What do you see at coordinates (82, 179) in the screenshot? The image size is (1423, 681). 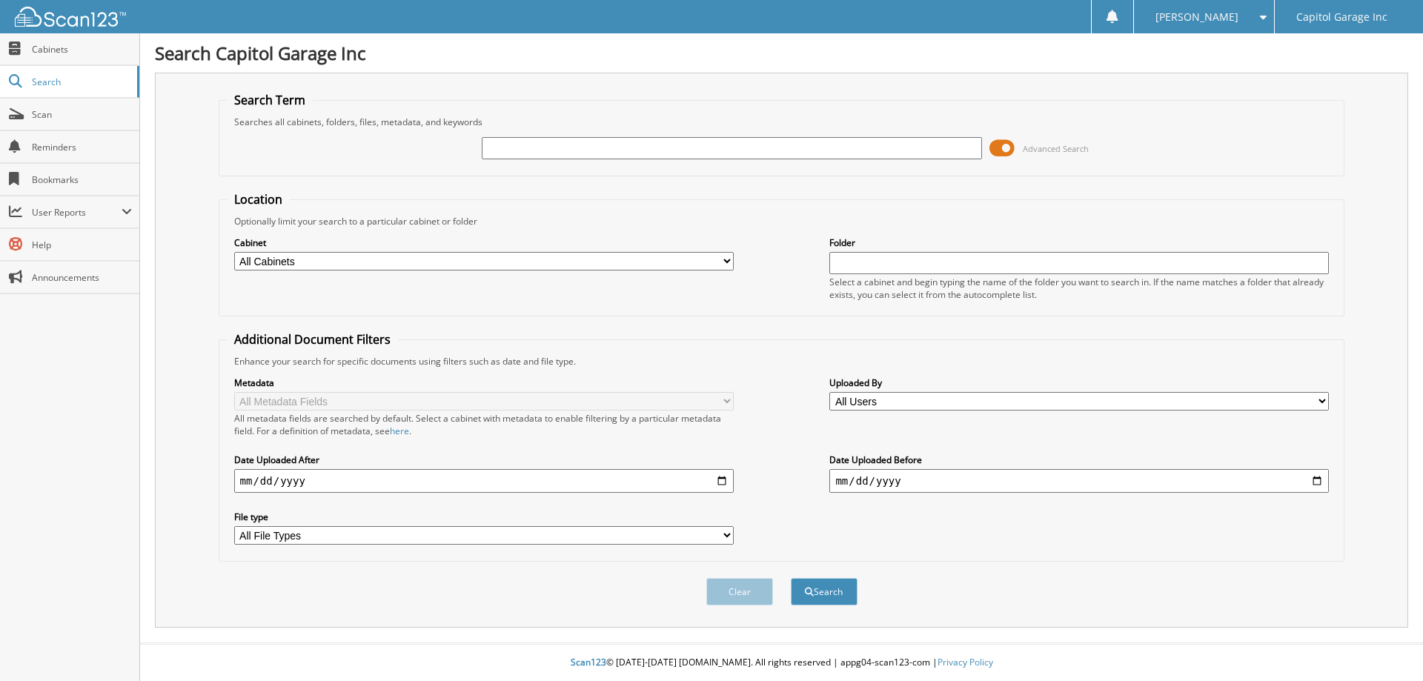 I see `span: Bookmarks` at bounding box center [82, 179].